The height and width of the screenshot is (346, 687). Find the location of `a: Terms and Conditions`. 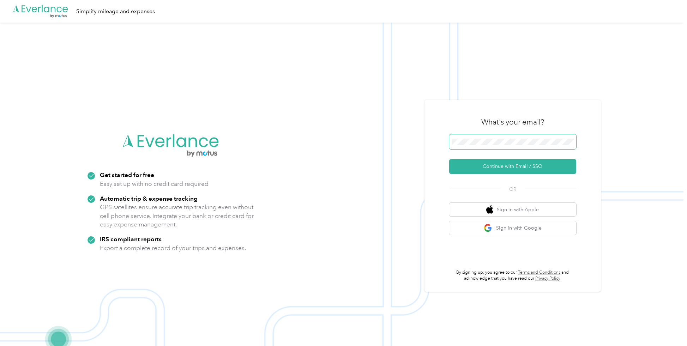

a: Terms and Conditions is located at coordinates (539, 273).